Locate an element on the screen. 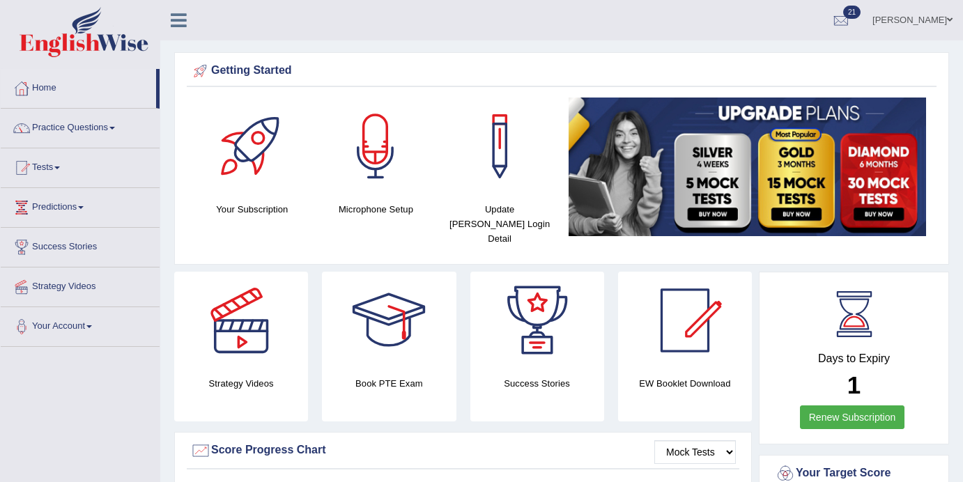  a: Home is located at coordinates (78, 86).